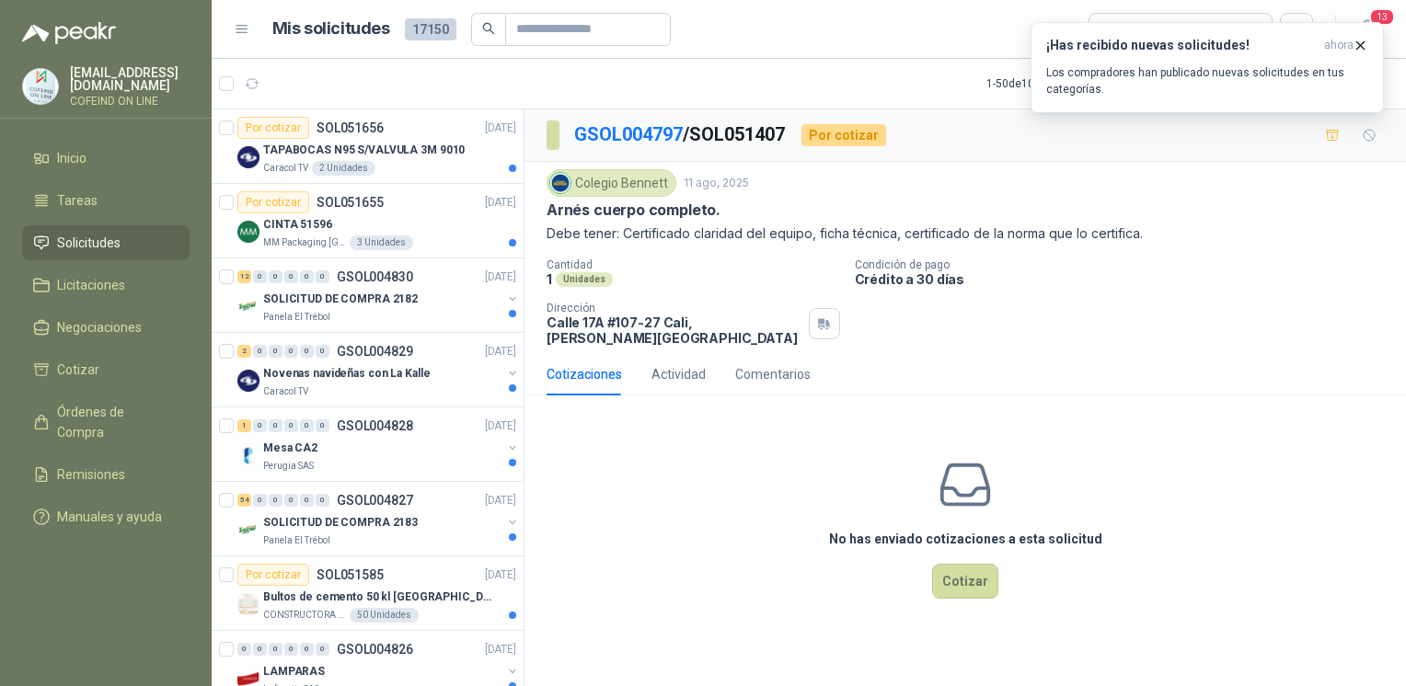  What do you see at coordinates (106, 201) in the screenshot?
I see `a: Tareas` at bounding box center [106, 201].